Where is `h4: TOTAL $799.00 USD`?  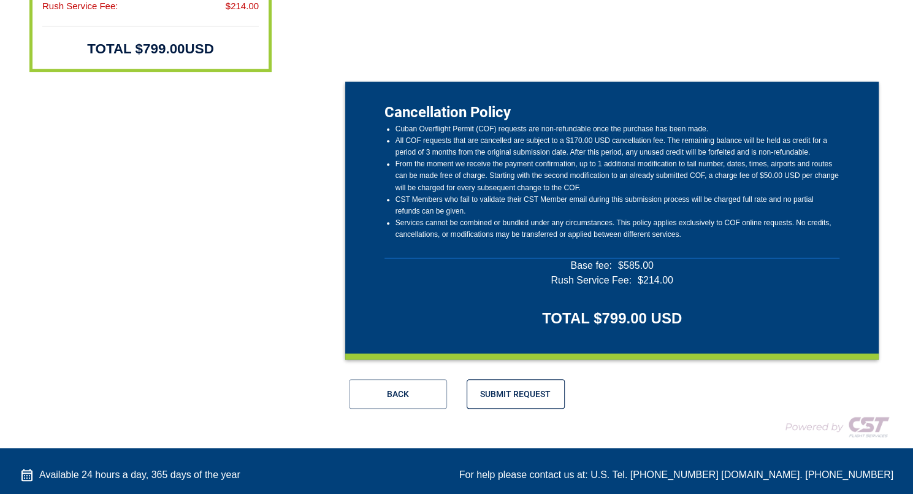 h4: TOTAL $799.00 USD is located at coordinates (612, 318).